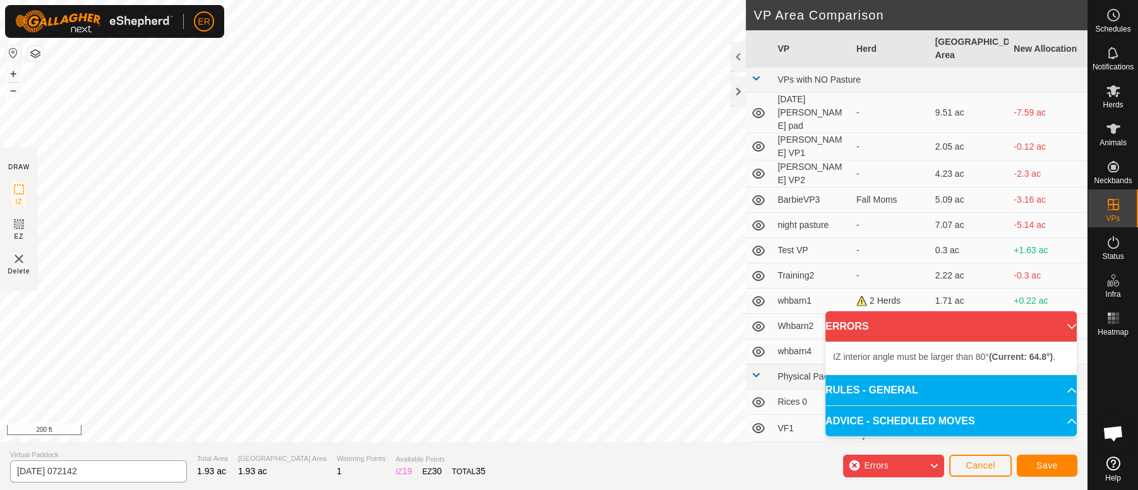 The width and height of the screenshot is (1138, 490). Describe the element at coordinates (816, 376) in the screenshot. I see `span: Physical Paddock 1` at that location.